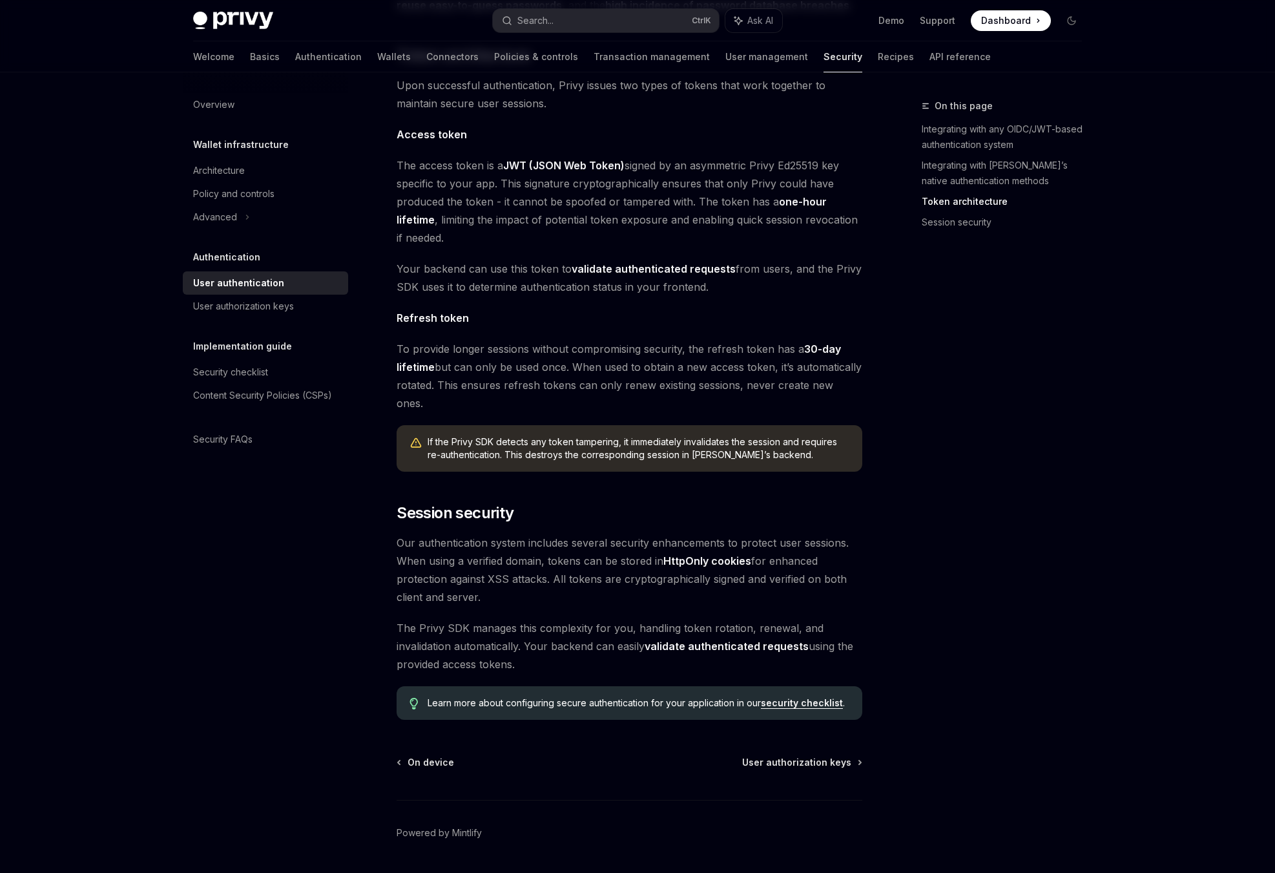 The image size is (1275, 873). I want to click on a: Integrating with any OIDC/JWT-based authentication system, so click(1007, 137).